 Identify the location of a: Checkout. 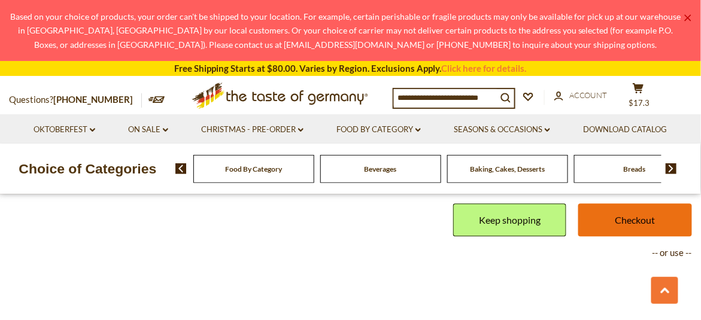
(635, 220).